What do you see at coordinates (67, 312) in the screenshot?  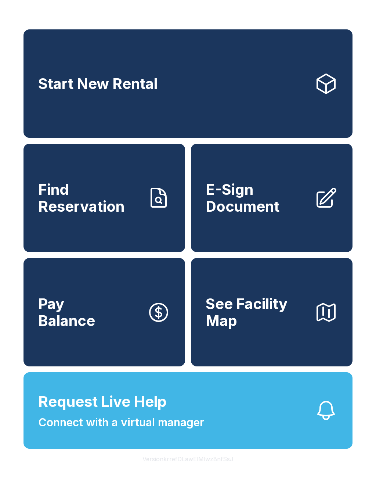 I see `span: Pay Balance` at bounding box center [67, 312].